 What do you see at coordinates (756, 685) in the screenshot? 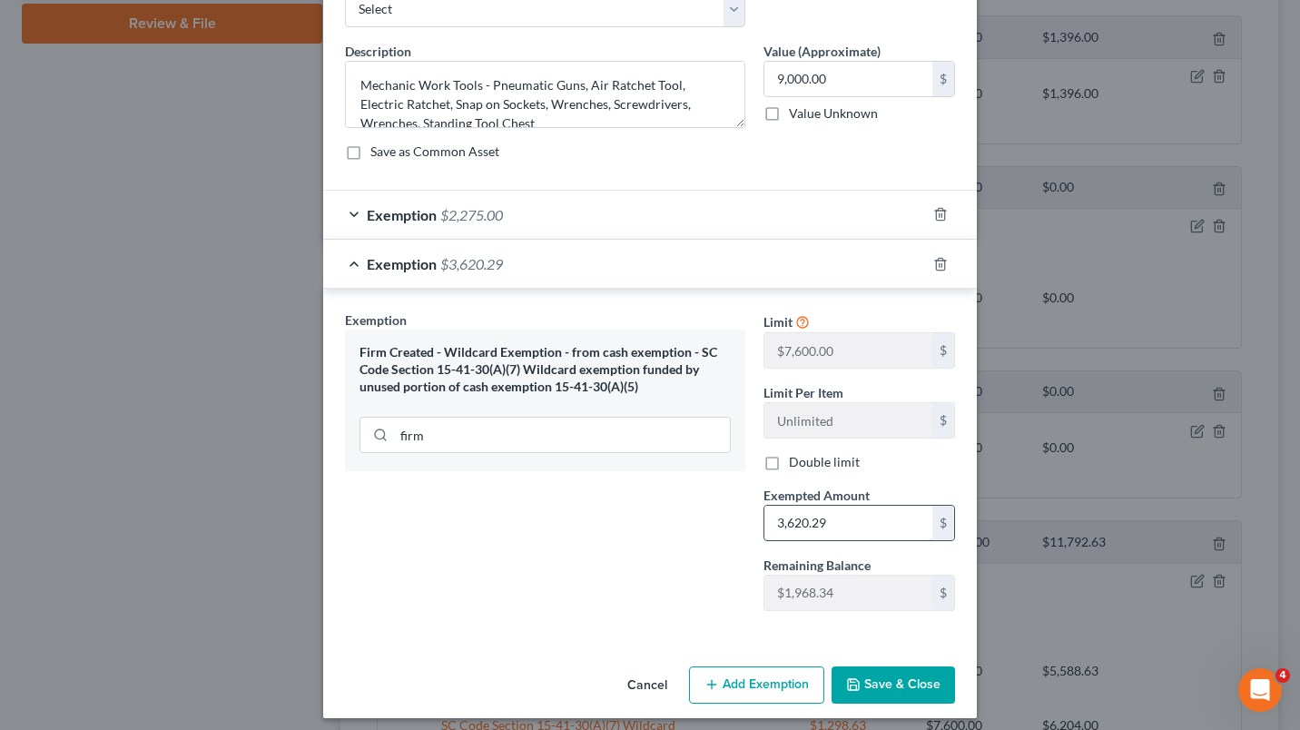
I see `button: Add Exemption` at bounding box center [756, 685].